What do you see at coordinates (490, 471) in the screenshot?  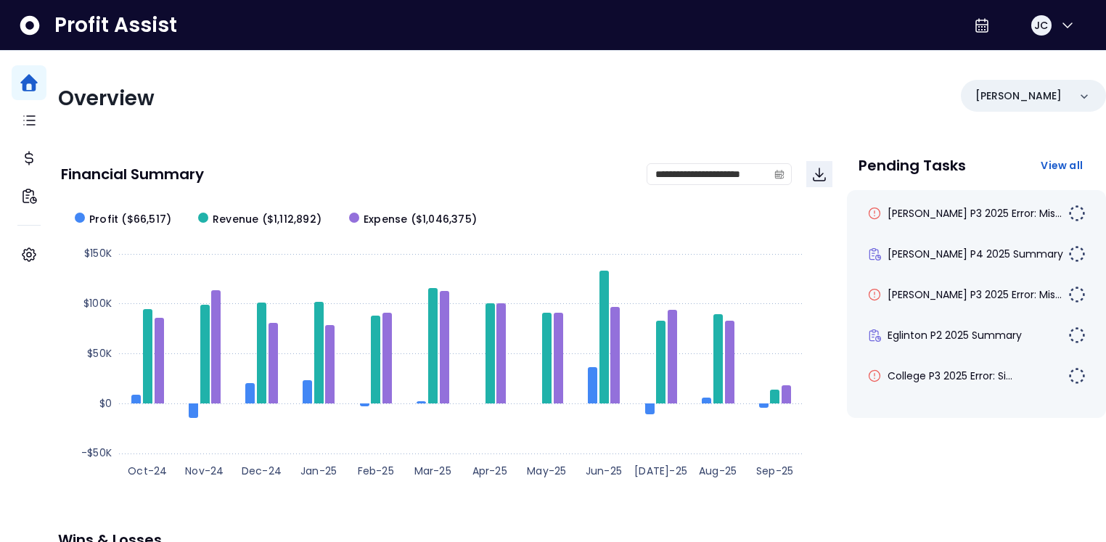 I see `text: Apr-25` at bounding box center [490, 471].